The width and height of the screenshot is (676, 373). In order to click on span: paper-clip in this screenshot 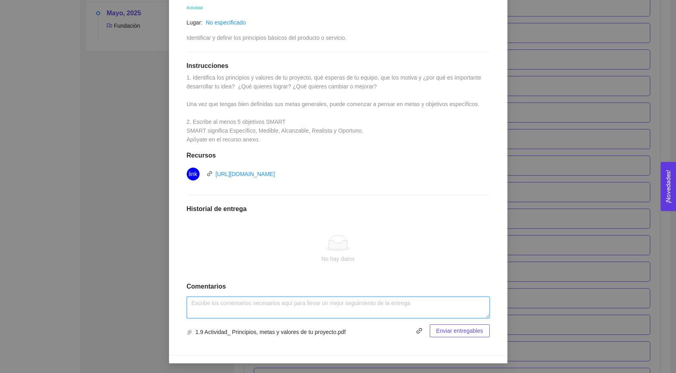, I will do `click(189, 333)`.